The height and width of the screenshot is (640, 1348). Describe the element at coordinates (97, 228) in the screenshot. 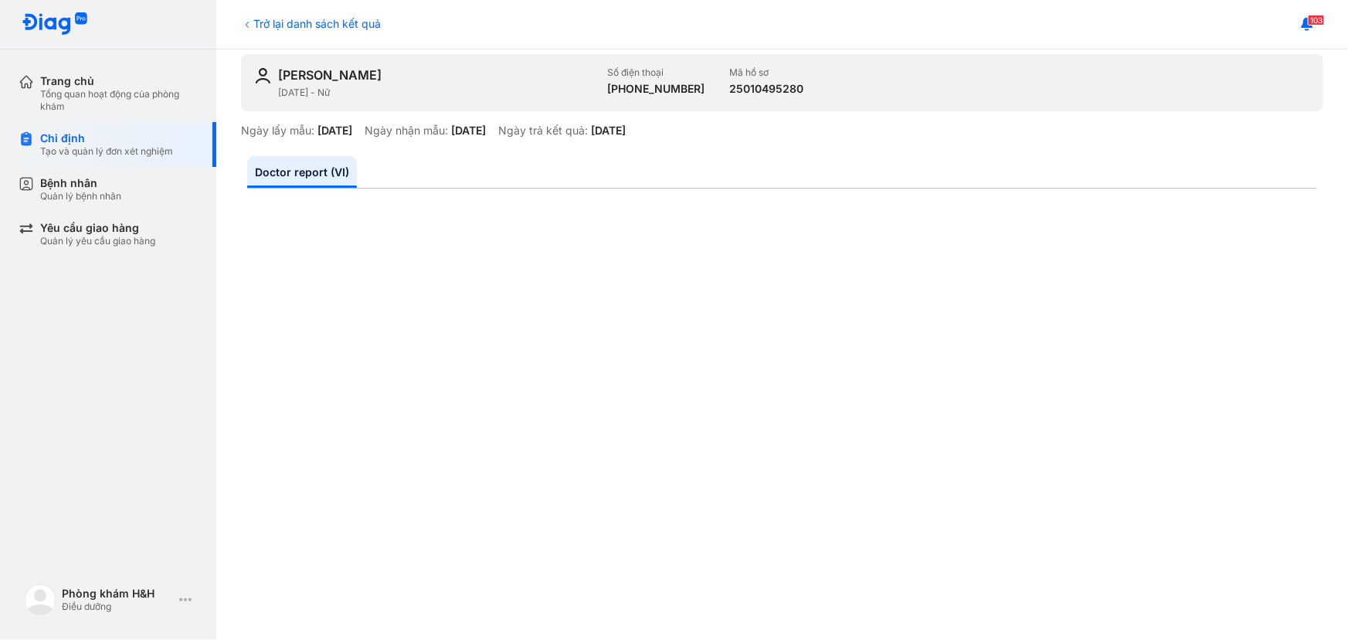

I see `div: Yêu cầu giao hàng` at that location.